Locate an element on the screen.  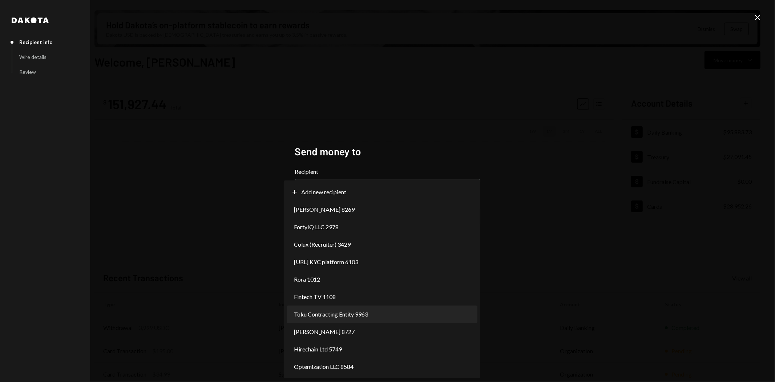
div: Recipient info is located at coordinates (36, 42).